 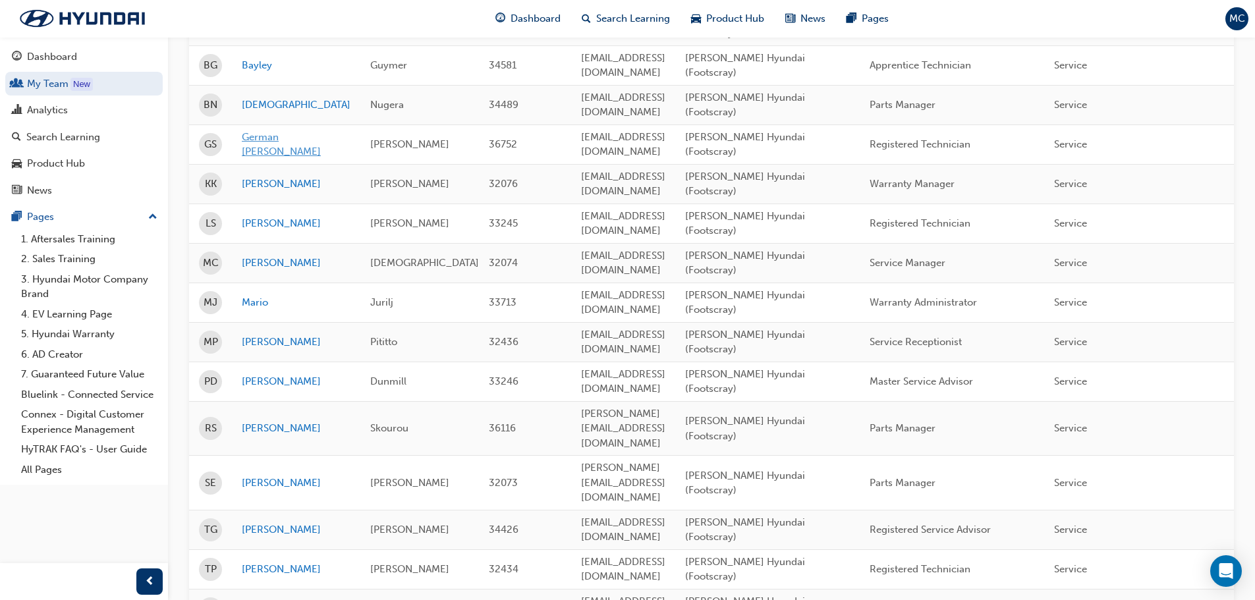 I want to click on a: Search Learning, so click(x=84, y=137).